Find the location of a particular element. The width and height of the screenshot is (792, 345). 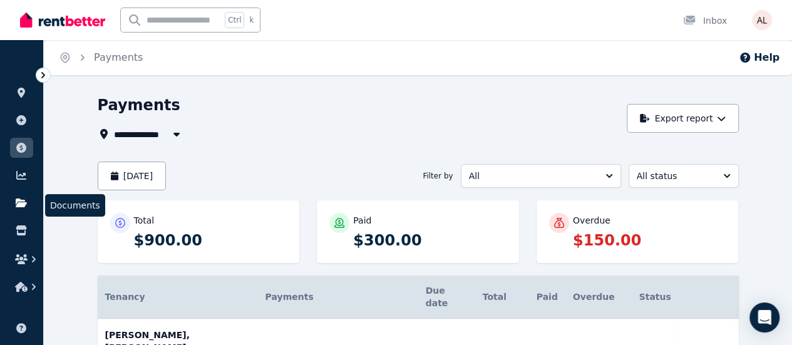

th: Status is located at coordinates (650, 297).